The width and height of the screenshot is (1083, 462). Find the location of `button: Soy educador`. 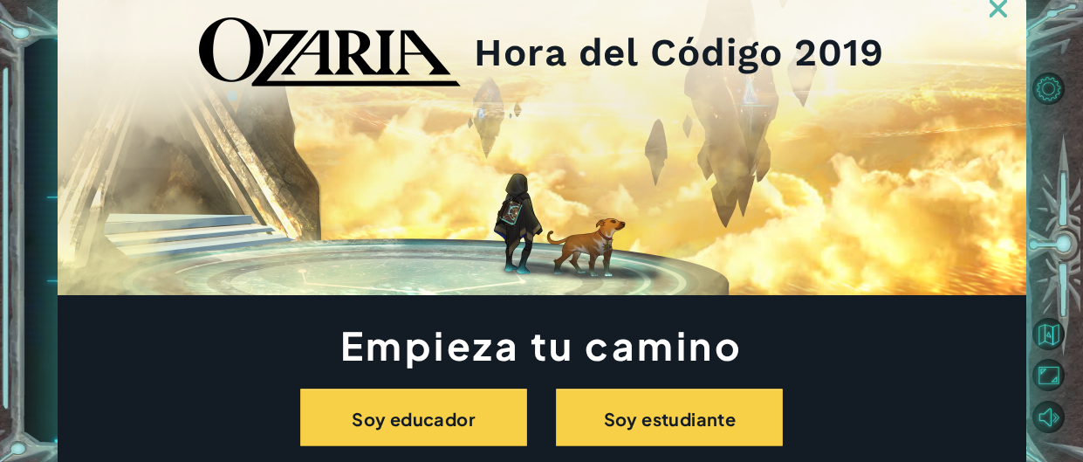

button: Soy educador is located at coordinates (414, 417).